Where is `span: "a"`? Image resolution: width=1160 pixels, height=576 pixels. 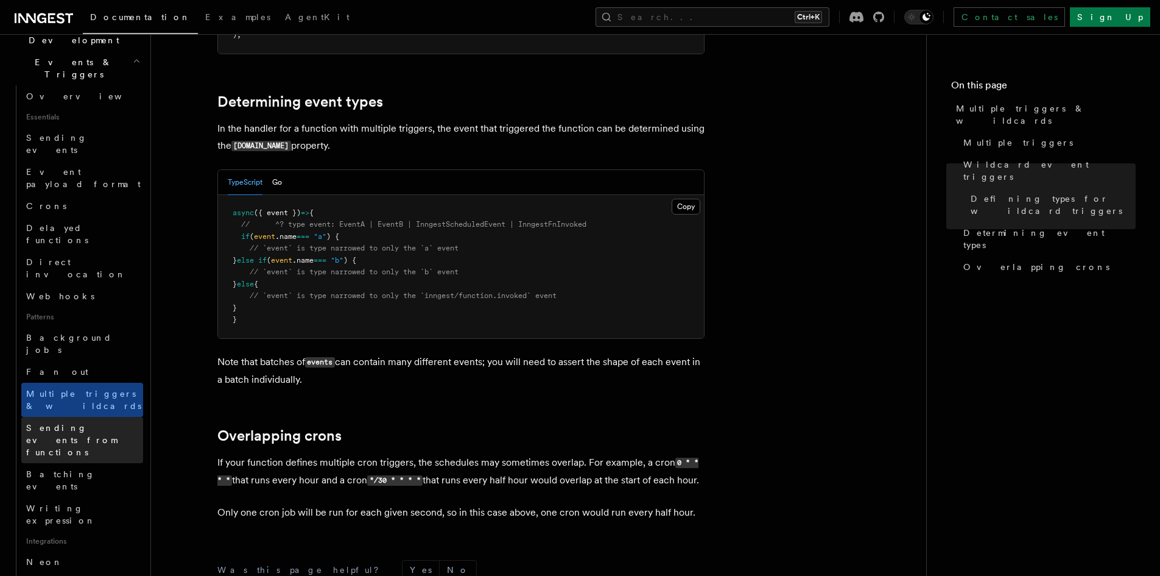 span: "a" is located at coordinates (320, 236).